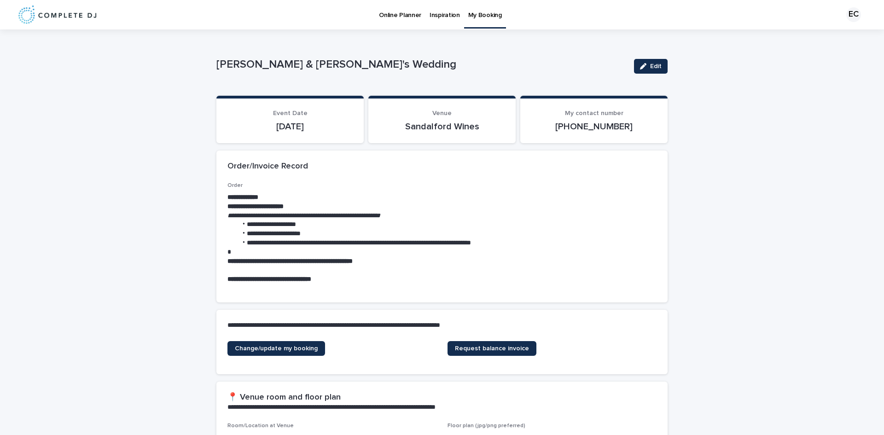 This screenshot has height=435, width=884. Describe the element at coordinates (261, 426) in the screenshot. I see `span: Room/Location at Venue` at that location.